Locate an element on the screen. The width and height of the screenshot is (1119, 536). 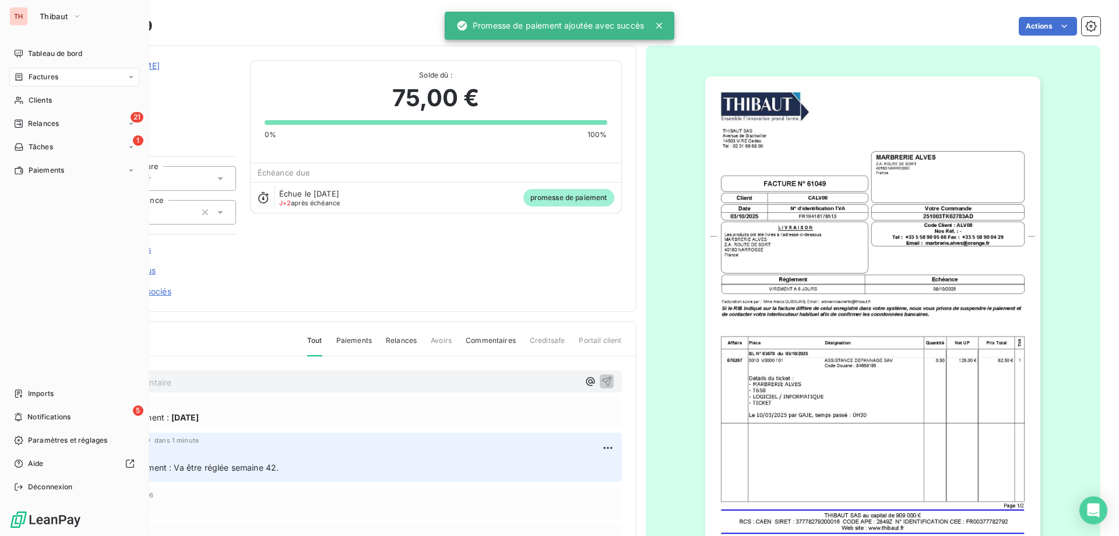
span: J+2 is located at coordinates (285, 203).